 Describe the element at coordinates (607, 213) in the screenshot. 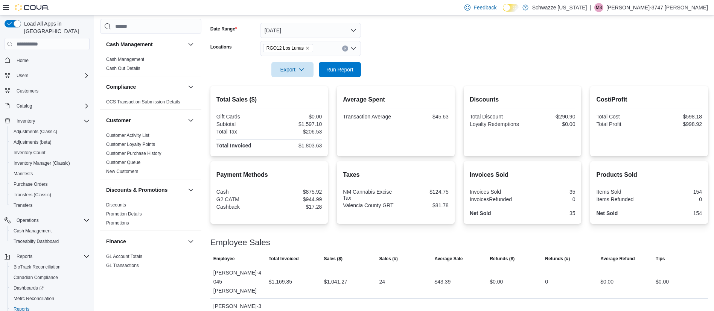

I see `strong: Net Sold` at that location.